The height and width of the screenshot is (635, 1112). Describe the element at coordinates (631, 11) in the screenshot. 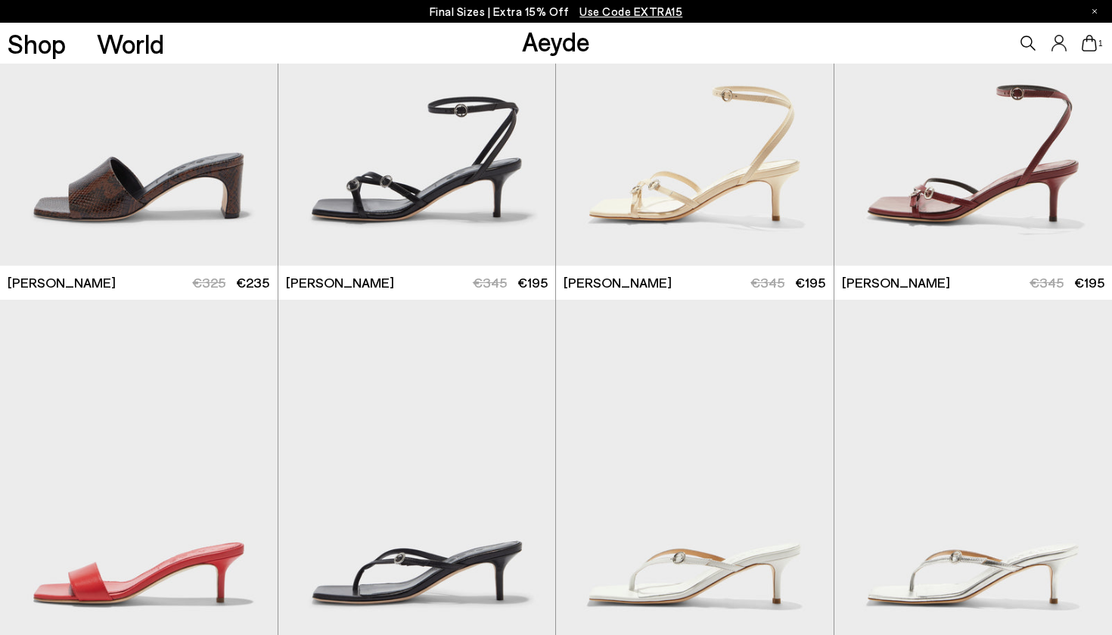

I see `span: Navigate to /collections/ss25-final-sizes` at that location.